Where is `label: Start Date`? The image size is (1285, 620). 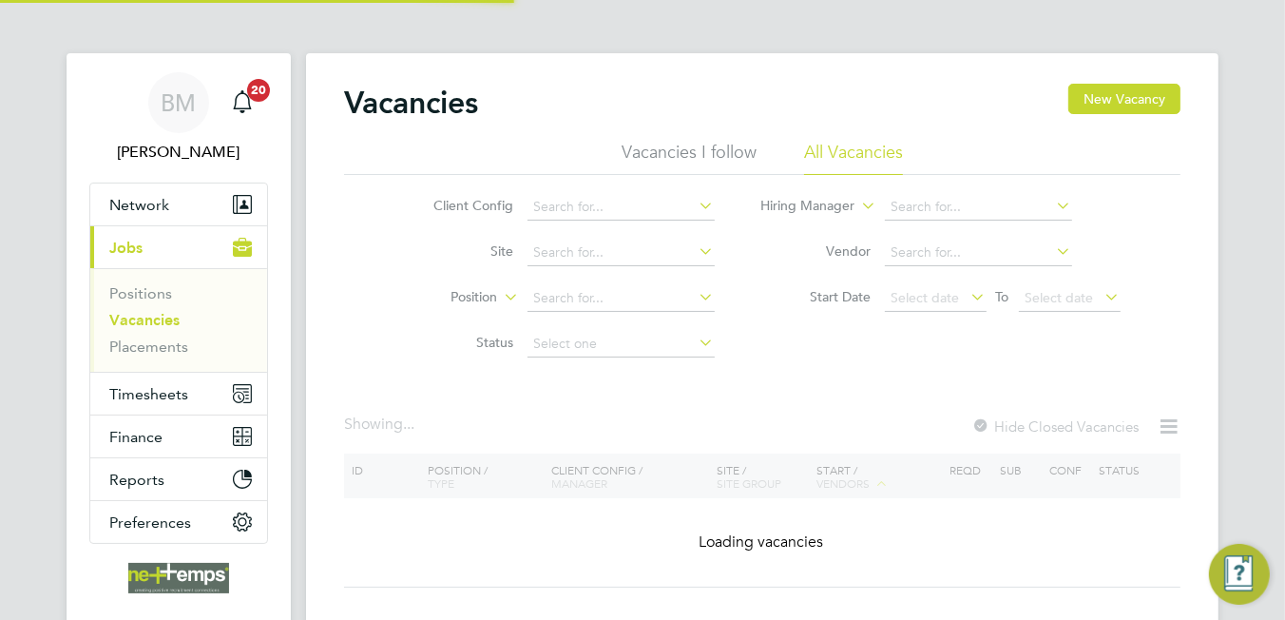
label: Start Date is located at coordinates (816, 297).